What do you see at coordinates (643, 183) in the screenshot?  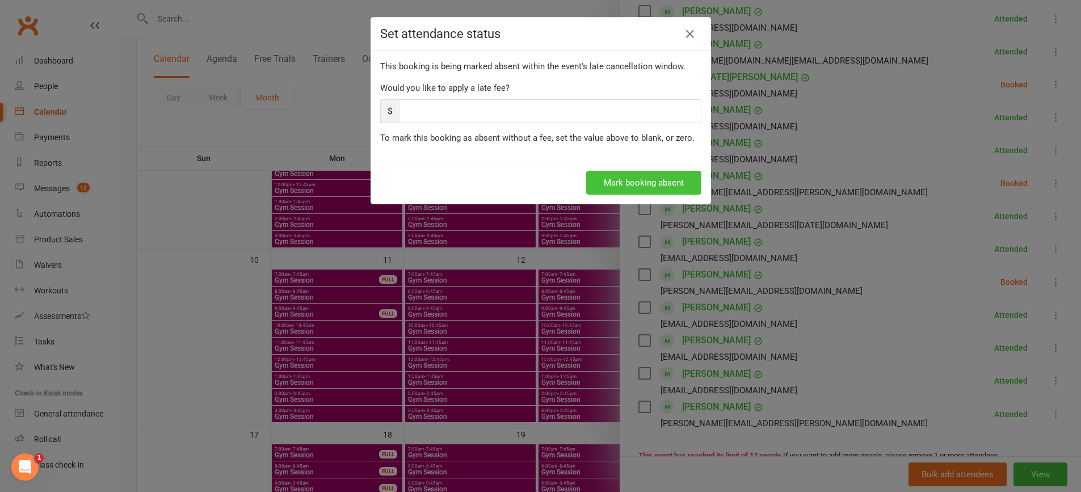 I see `button: Mark booking absent` at bounding box center [643, 183].